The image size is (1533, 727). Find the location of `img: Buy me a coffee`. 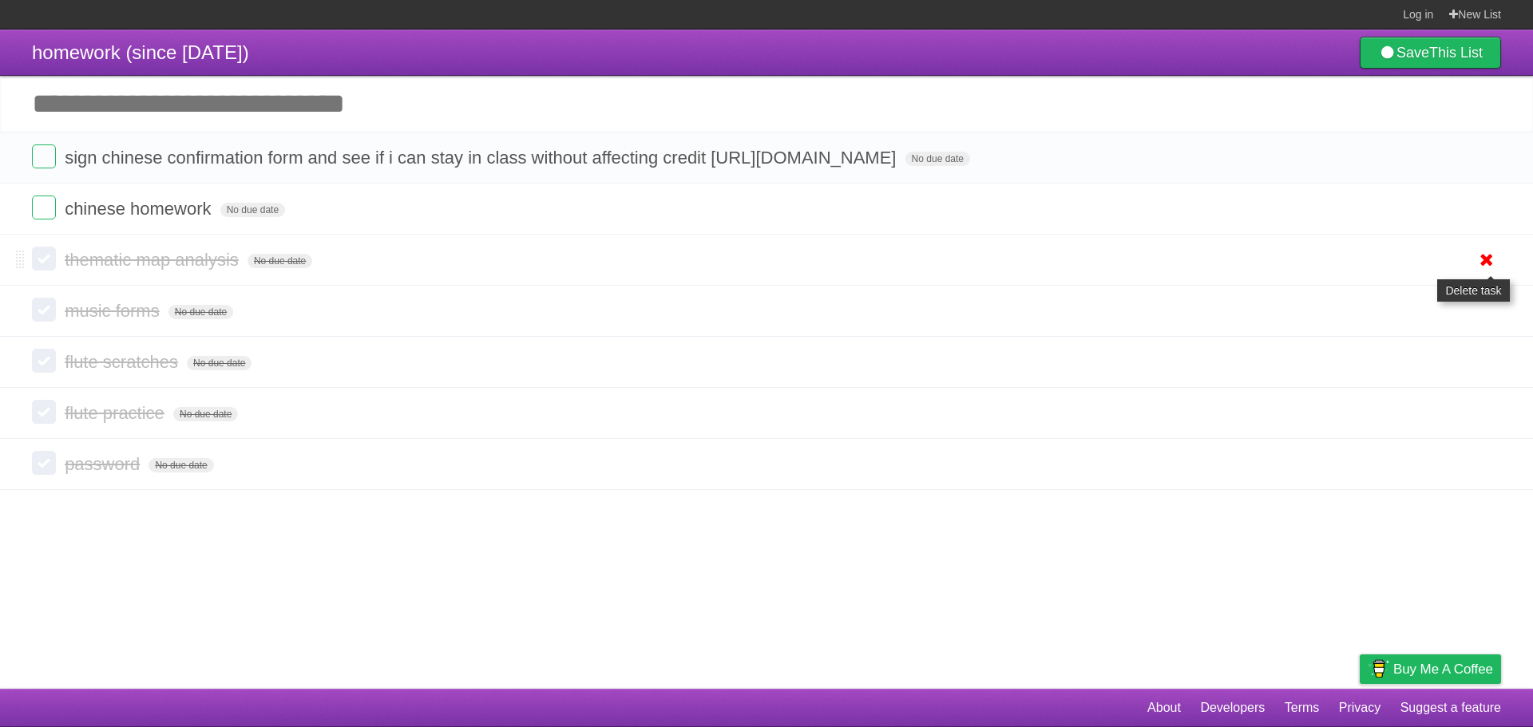

img: Buy me a coffee is located at coordinates (1378, 669).